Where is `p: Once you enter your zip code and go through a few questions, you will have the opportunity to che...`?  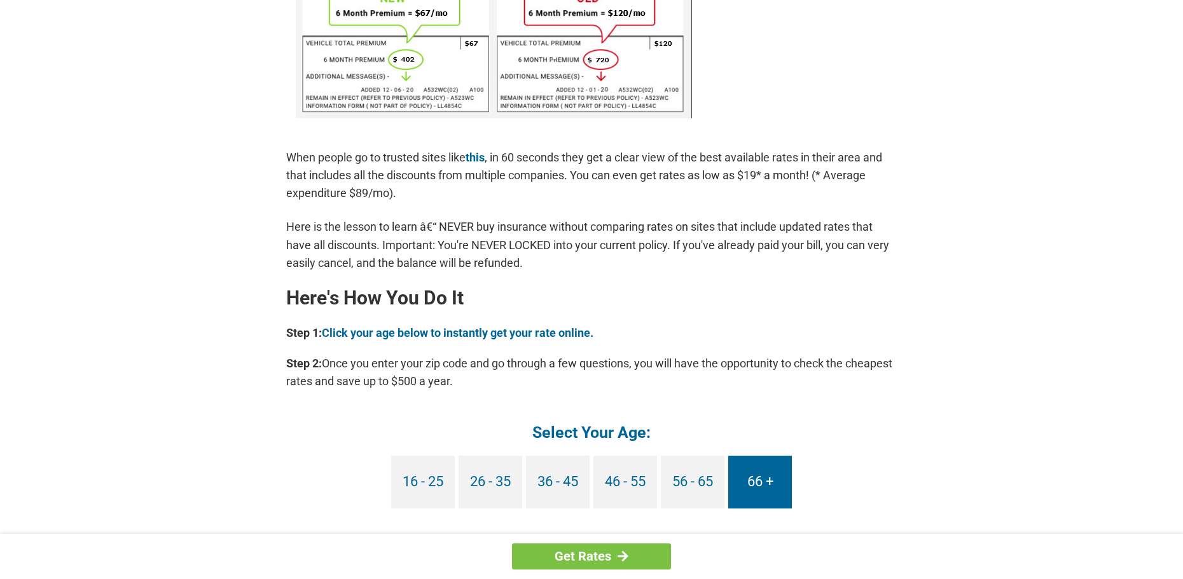 p: Once you enter your zip code and go through a few questions, you will have the opportunity to che... is located at coordinates (591, 373).